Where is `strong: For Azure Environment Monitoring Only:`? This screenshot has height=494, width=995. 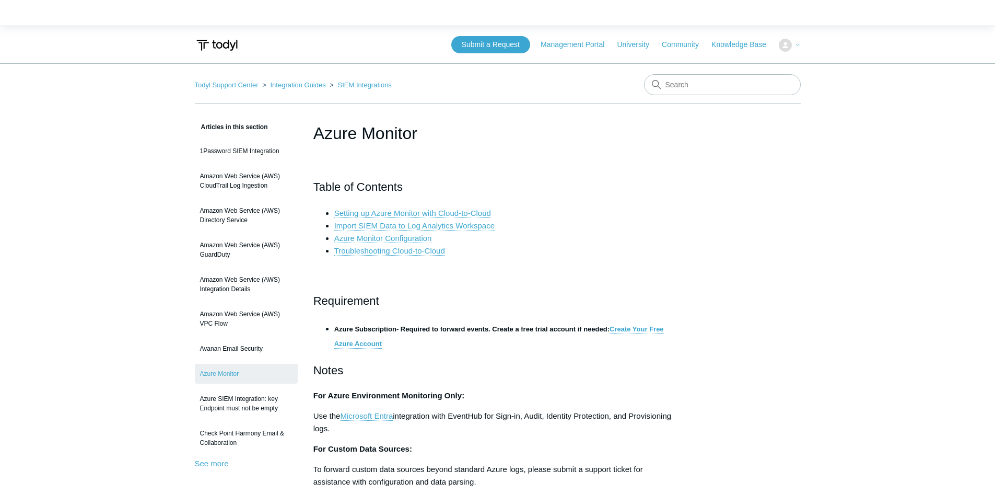 strong: For Azure Environment Monitoring Only: is located at coordinates (389, 395).